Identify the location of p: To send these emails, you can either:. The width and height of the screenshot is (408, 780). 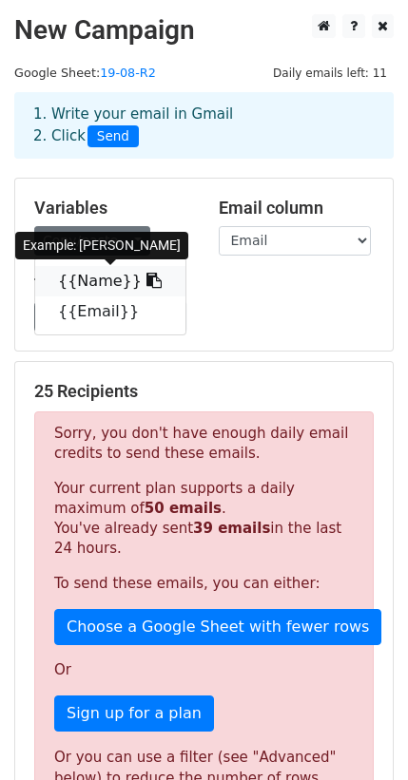
(203, 584).